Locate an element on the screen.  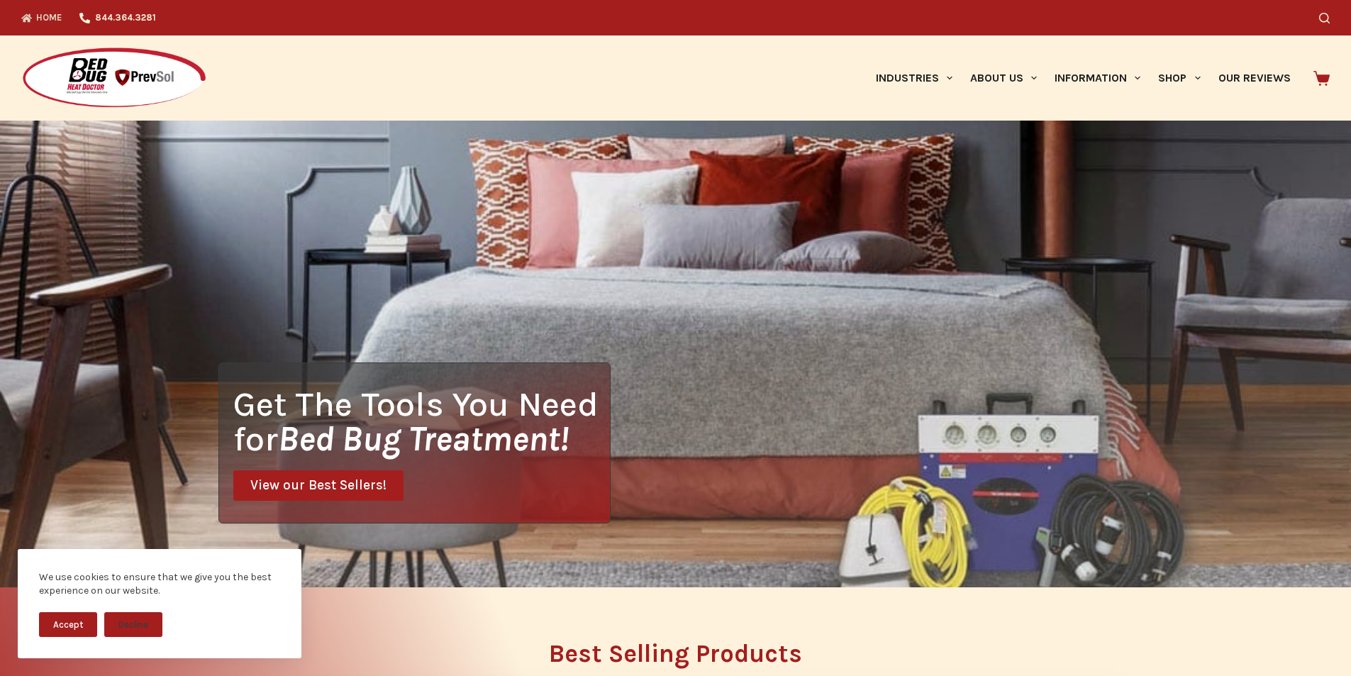
img: Prevsol/Bed Bug Heat Doctor is located at coordinates (114, 78).